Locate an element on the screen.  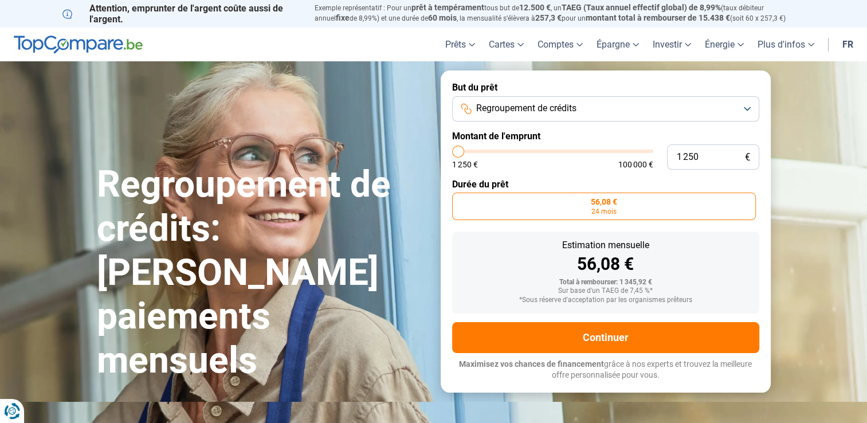
span: Maximisez vos chances de financement is located at coordinates (531, 364).